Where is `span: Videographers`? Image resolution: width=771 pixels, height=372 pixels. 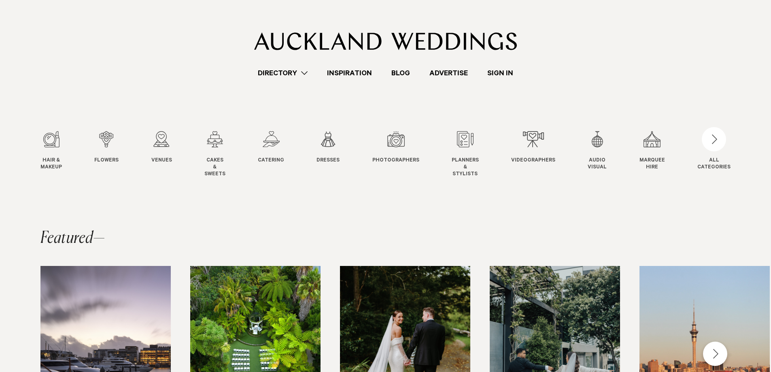
span: Videographers is located at coordinates (533, 161).